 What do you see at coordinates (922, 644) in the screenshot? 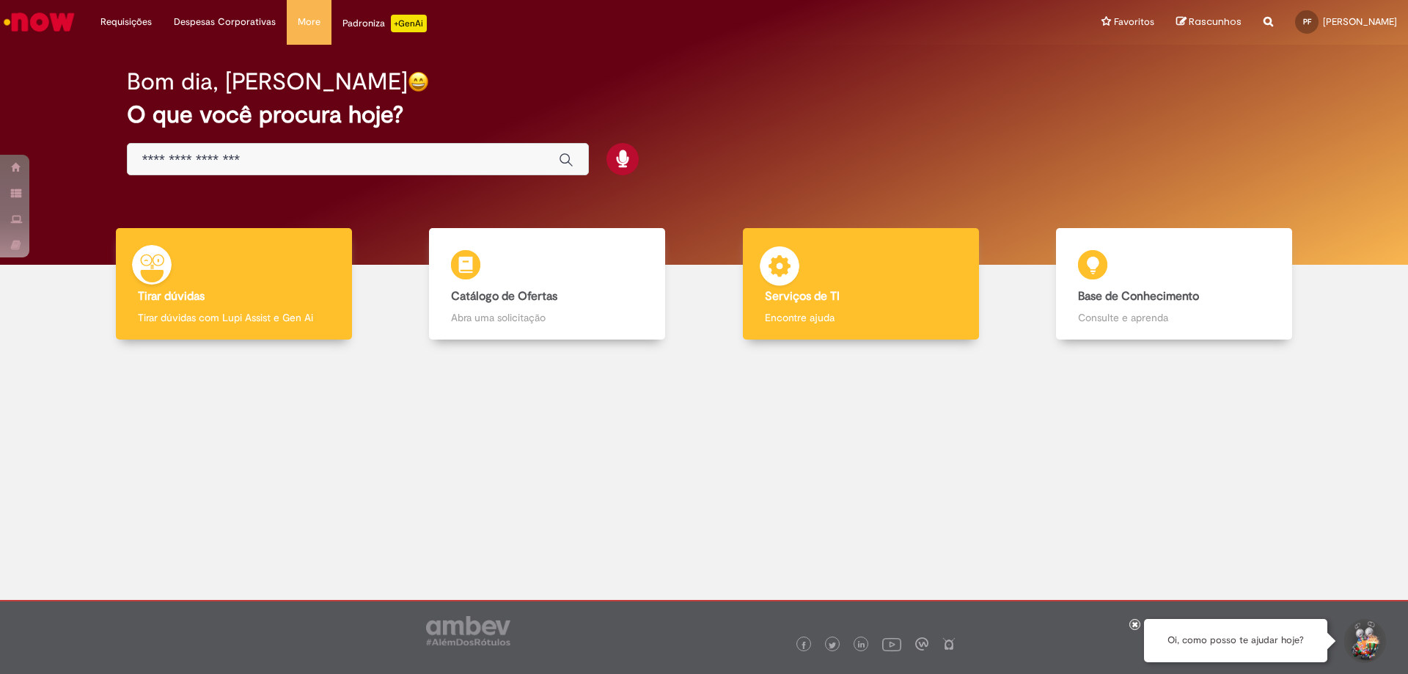
I see `img: logo_footer_workplace.png` at bounding box center [922, 644].